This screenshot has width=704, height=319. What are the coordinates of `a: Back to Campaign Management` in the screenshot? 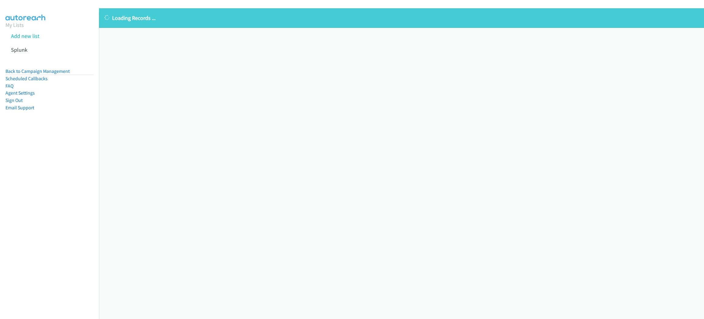 It's located at (38, 71).